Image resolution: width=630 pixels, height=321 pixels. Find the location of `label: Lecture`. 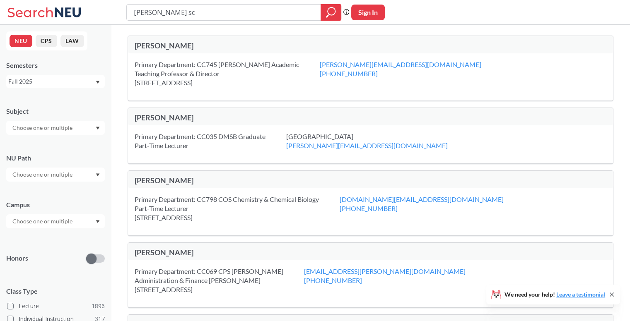

label: Lecture is located at coordinates (56, 306).